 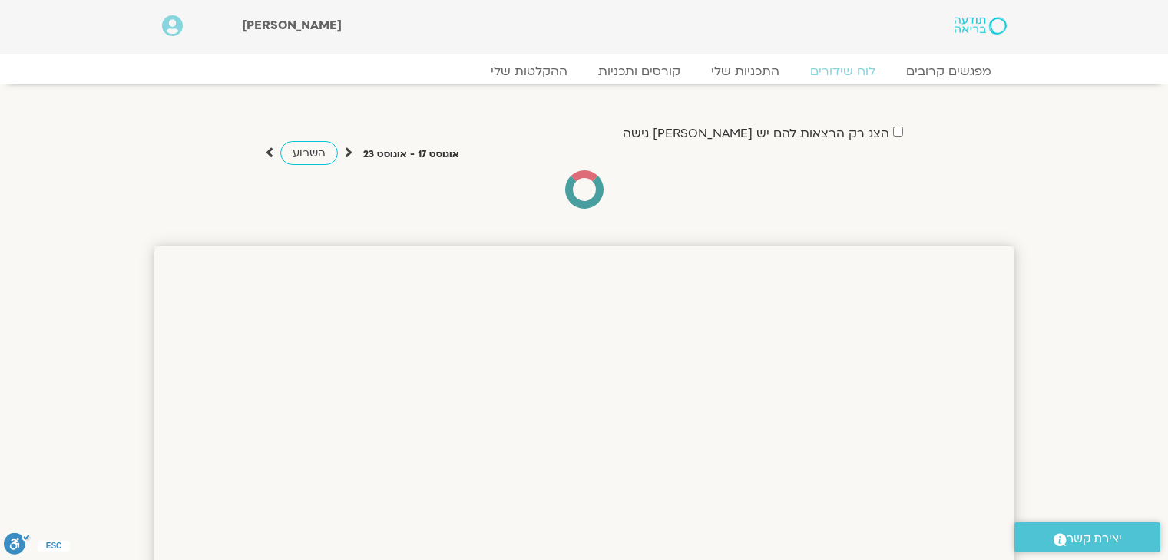 I want to click on a: השבוע, so click(x=309, y=153).